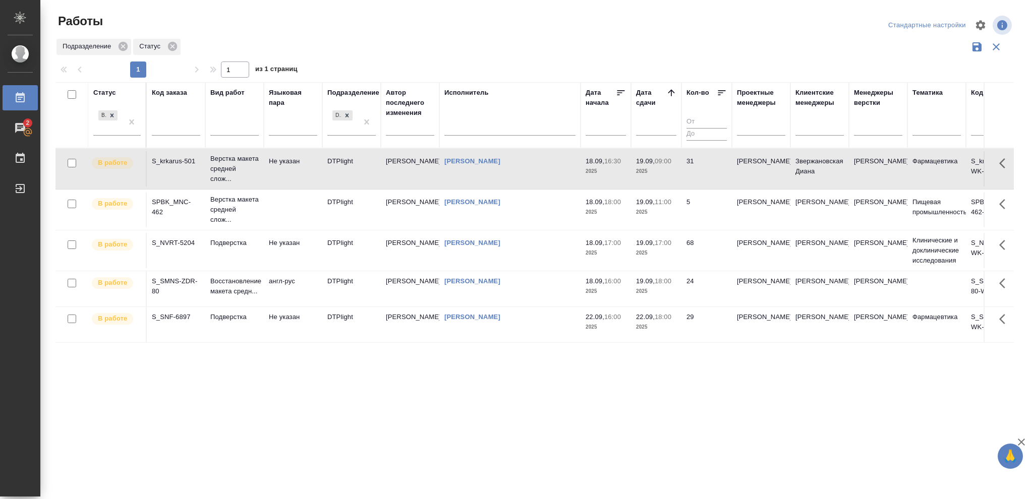 The width and height of the screenshot is (1033, 499). I want to click on td: 31, so click(707, 169).